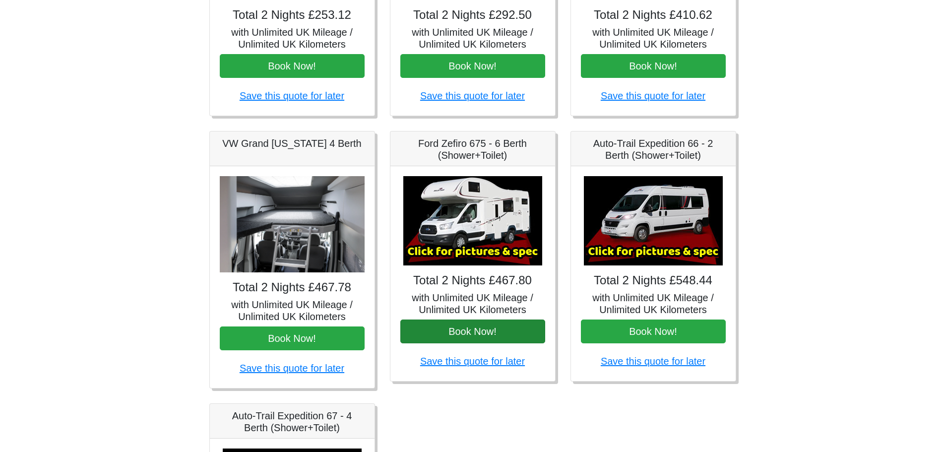  I want to click on h4: Total 2 Nights £548.44, so click(653, 280).